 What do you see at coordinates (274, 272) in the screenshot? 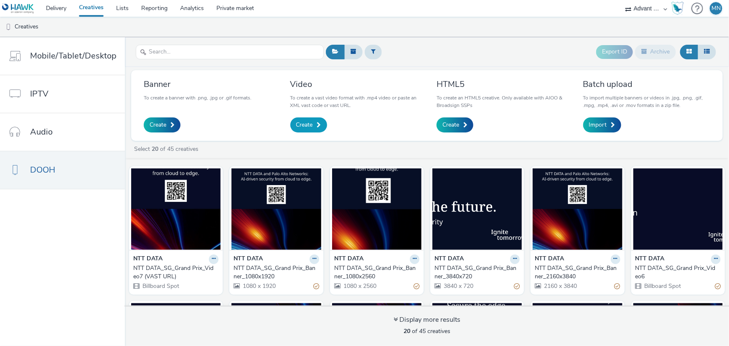
I see `div: NTT DATA_SG_Grand Prix_Banner_1080x1920` at bounding box center [274, 272].